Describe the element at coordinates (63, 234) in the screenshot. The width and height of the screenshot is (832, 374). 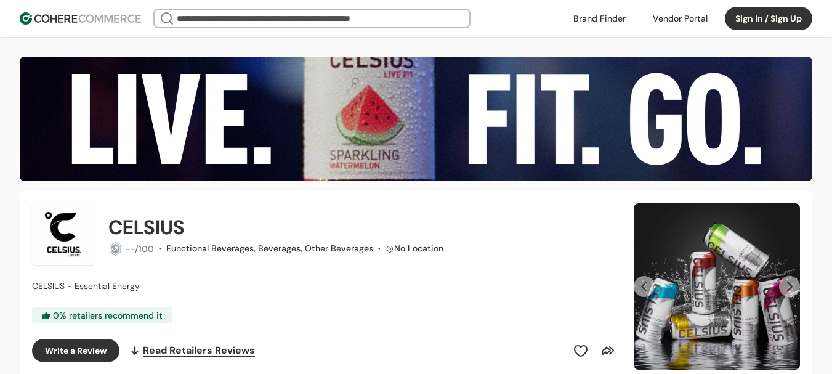
I see `img: Brand Photo` at that location.